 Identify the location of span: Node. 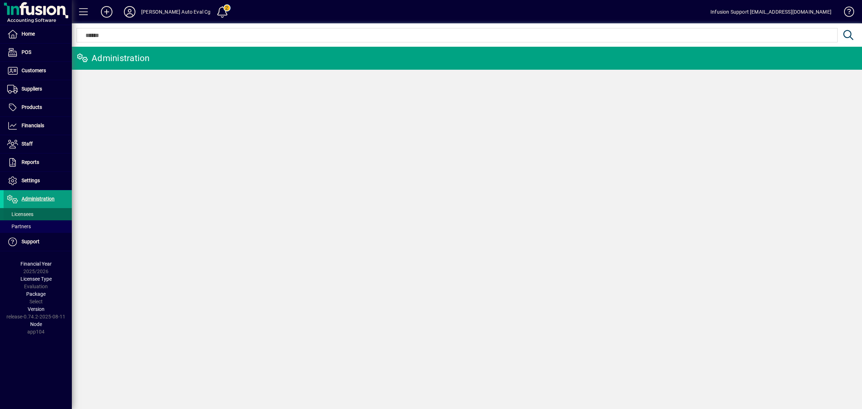
(36, 324).